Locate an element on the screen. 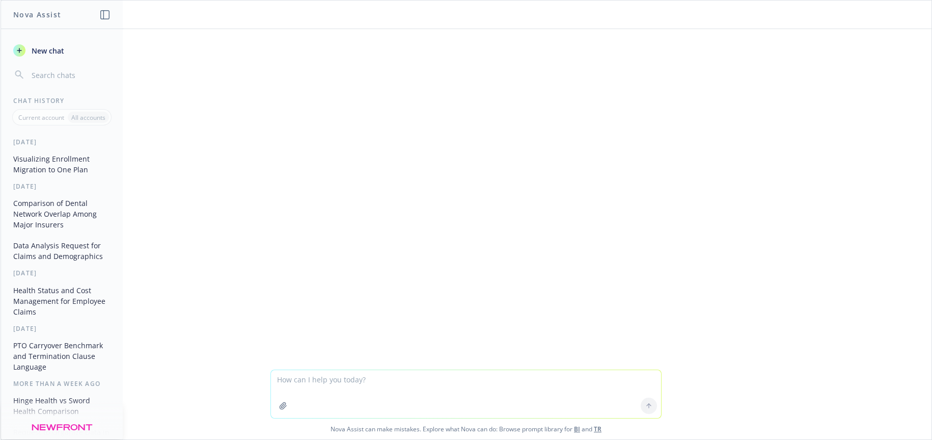  span: Nova Assist can make mistakes. Explore what Nova can do: Browse prompt library for and is located at coordinates (466, 428).